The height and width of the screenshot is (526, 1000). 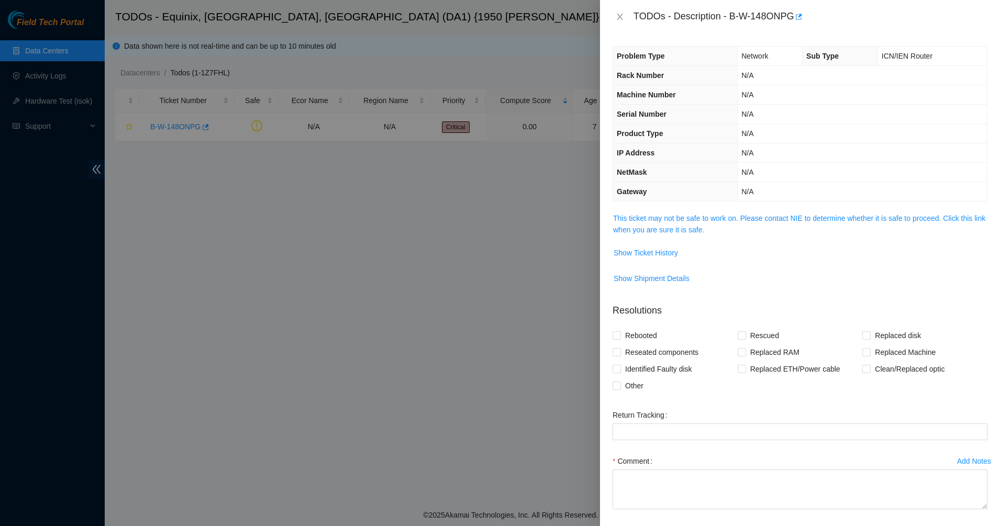 What do you see at coordinates (974, 461) in the screenshot?
I see `button: Add Notes` at bounding box center [974, 461].